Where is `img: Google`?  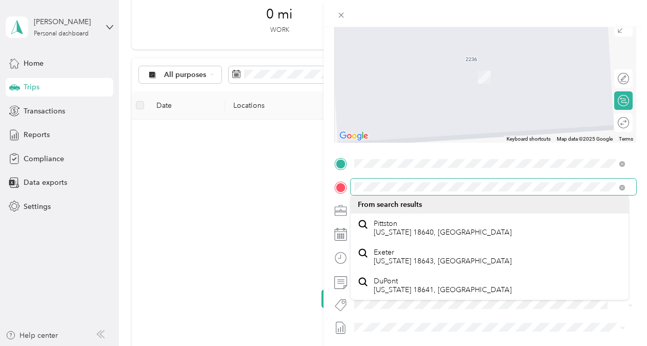
img: Google is located at coordinates (354, 136).